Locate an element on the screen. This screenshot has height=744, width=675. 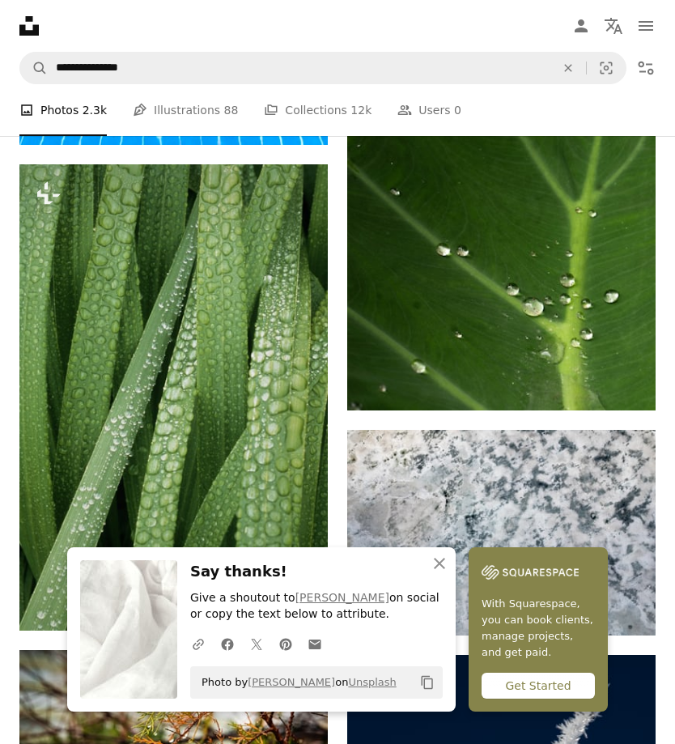
a: a green leaf with drops of water on it is located at coordinates (501, 222).